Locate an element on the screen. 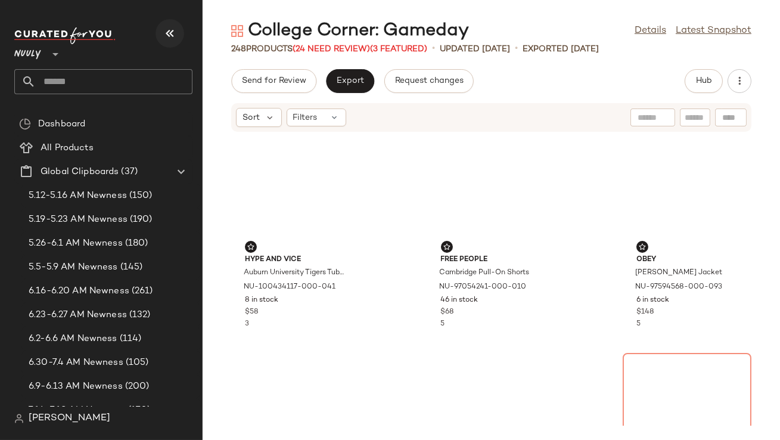 Image resolution: width=780 pixels, height=440 pixels. span: Cambridge Pull-On Shorts is located at coordinates (484, 273).